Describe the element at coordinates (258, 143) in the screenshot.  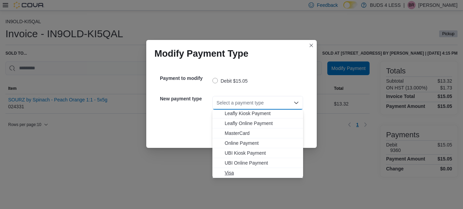
I see `button: Online Payment` at that location.